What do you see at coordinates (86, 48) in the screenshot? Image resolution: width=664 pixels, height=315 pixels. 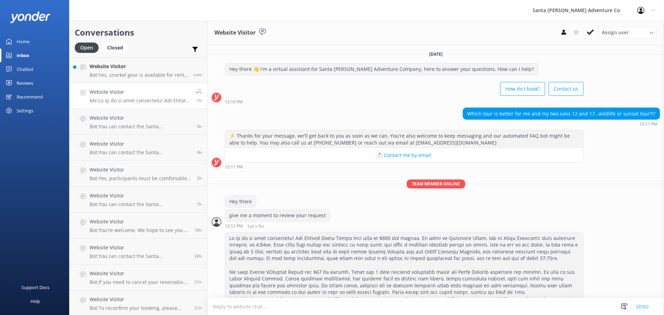 I see `div: Open` at bounding box center [86, 48].